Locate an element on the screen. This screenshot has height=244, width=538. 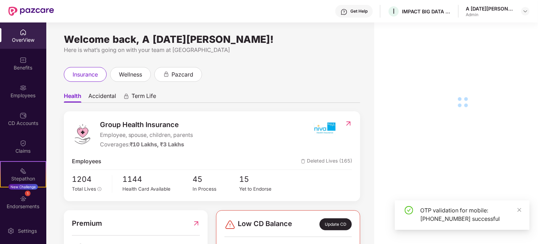
span: Premium is located at coordinates (87, 223).